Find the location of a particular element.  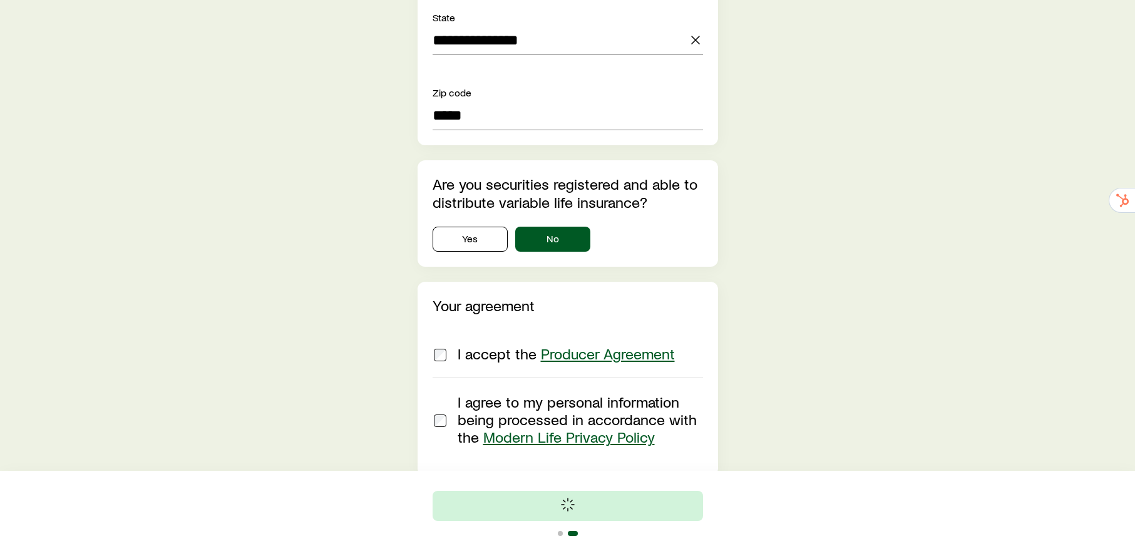

a: Modern Life Privacy Policy is located at coordinates (569, 436).